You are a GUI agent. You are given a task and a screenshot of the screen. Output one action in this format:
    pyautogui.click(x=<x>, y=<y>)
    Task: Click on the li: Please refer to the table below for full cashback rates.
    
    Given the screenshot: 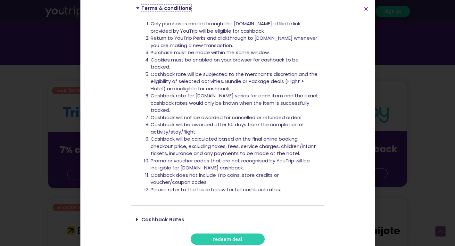 What is the action you would take?
    pyautogui.click(x=234, y=189)
    